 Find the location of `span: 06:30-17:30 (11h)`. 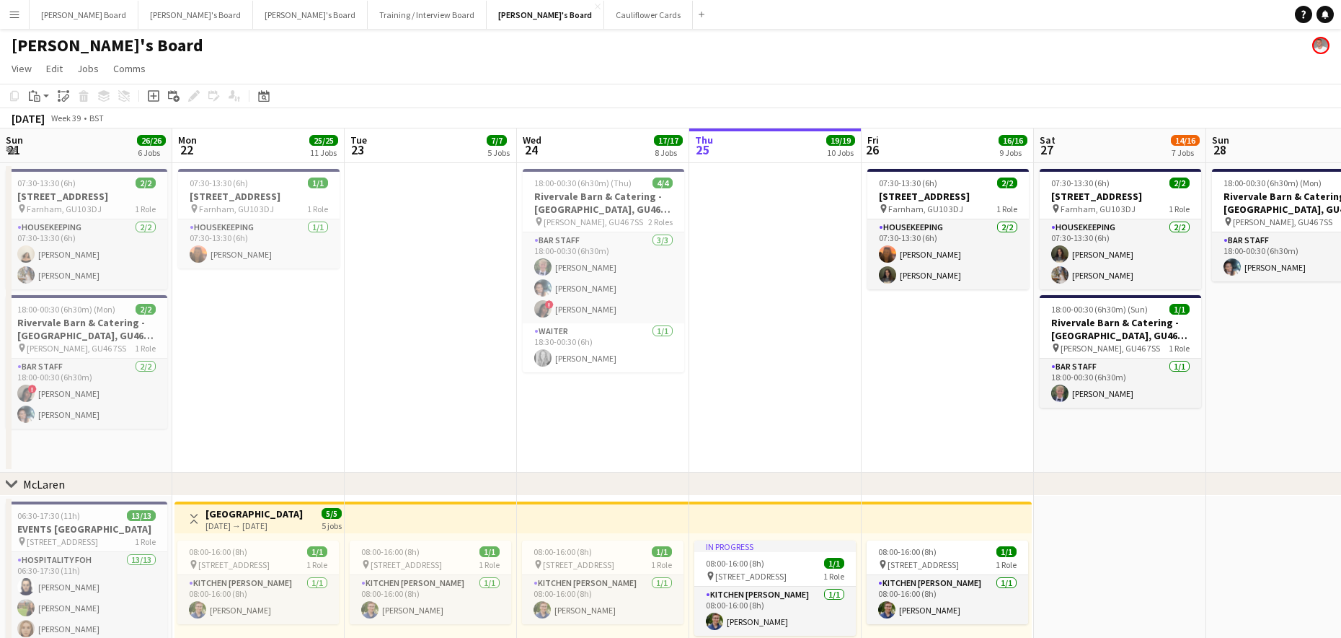

span: 06:30-17:30 (11h) is located at coordinates (48, 515).